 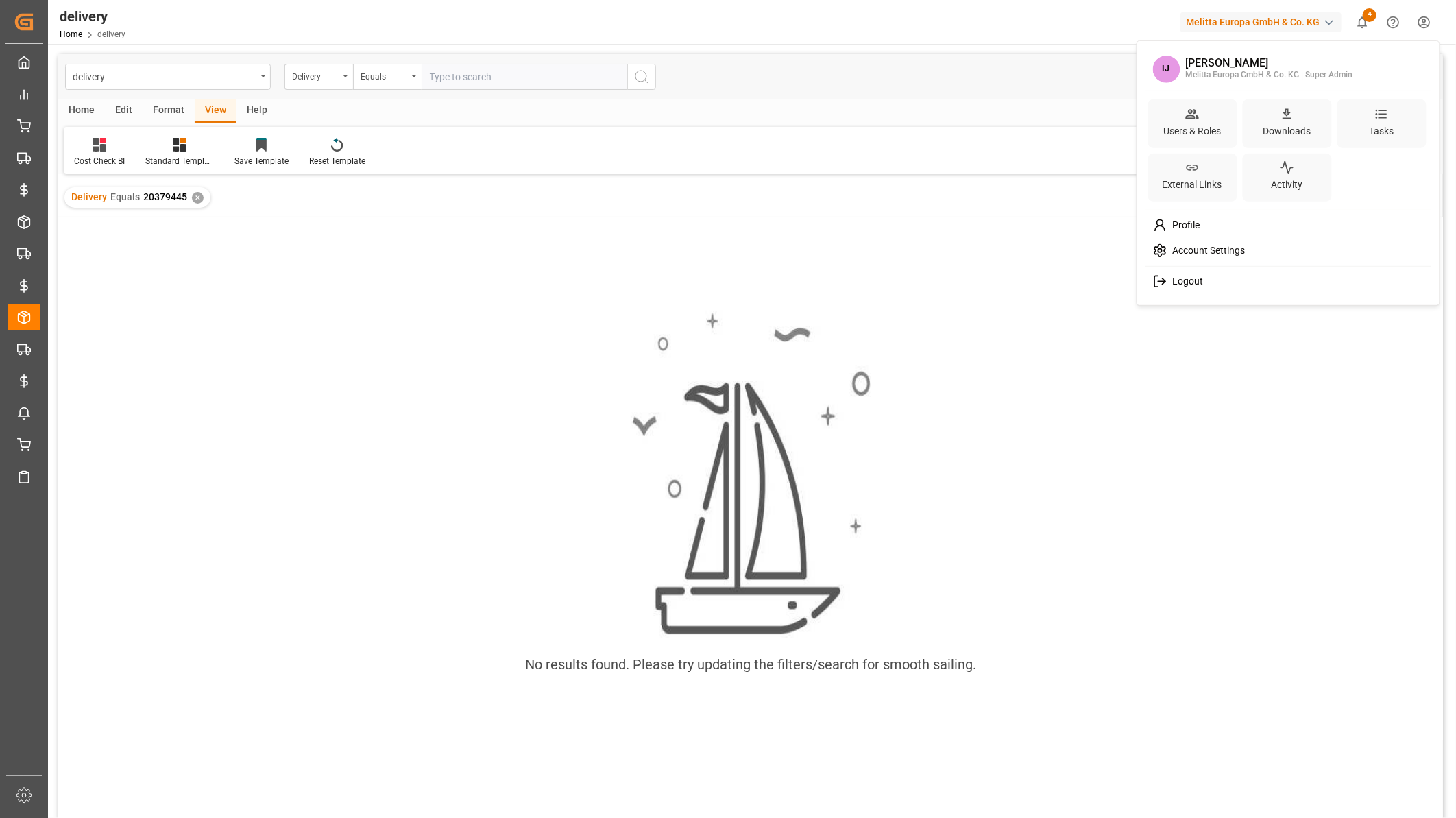 I want to click on div: Melitta Europa GmbH & Co. KG | Super Admin, so click(x=1269, y=75).